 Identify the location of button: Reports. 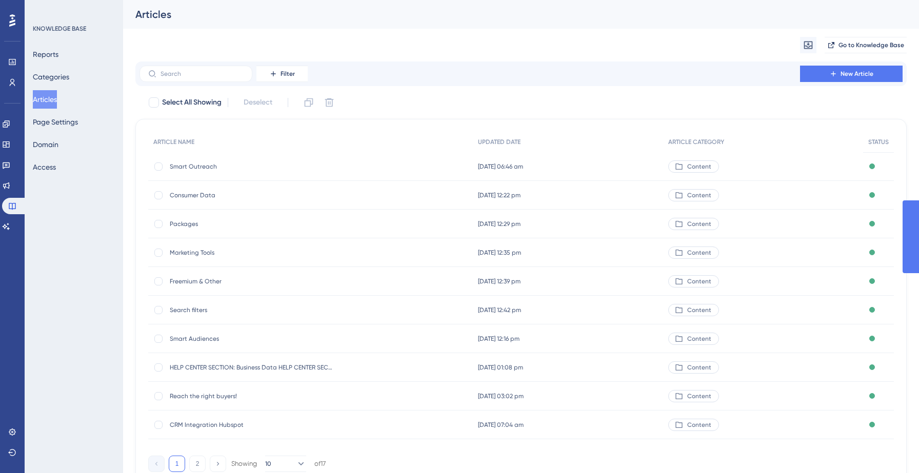
(46, 54).